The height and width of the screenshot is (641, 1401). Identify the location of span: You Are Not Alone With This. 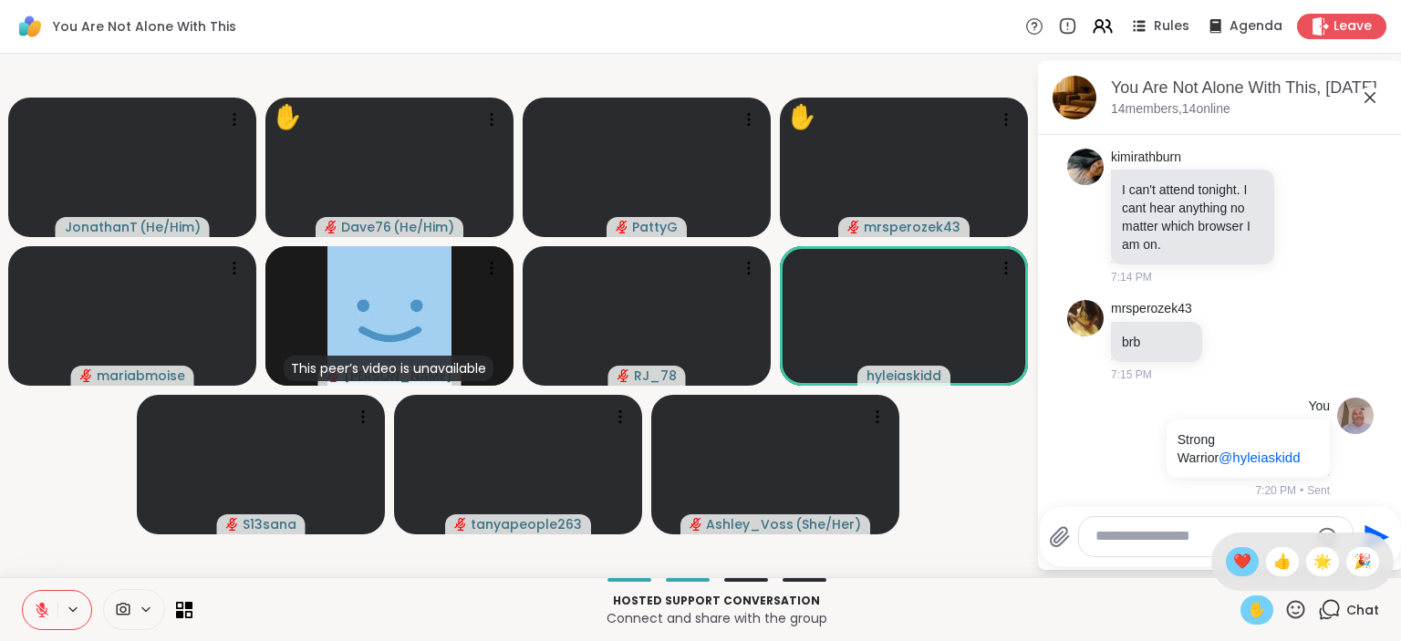
(144, 26).